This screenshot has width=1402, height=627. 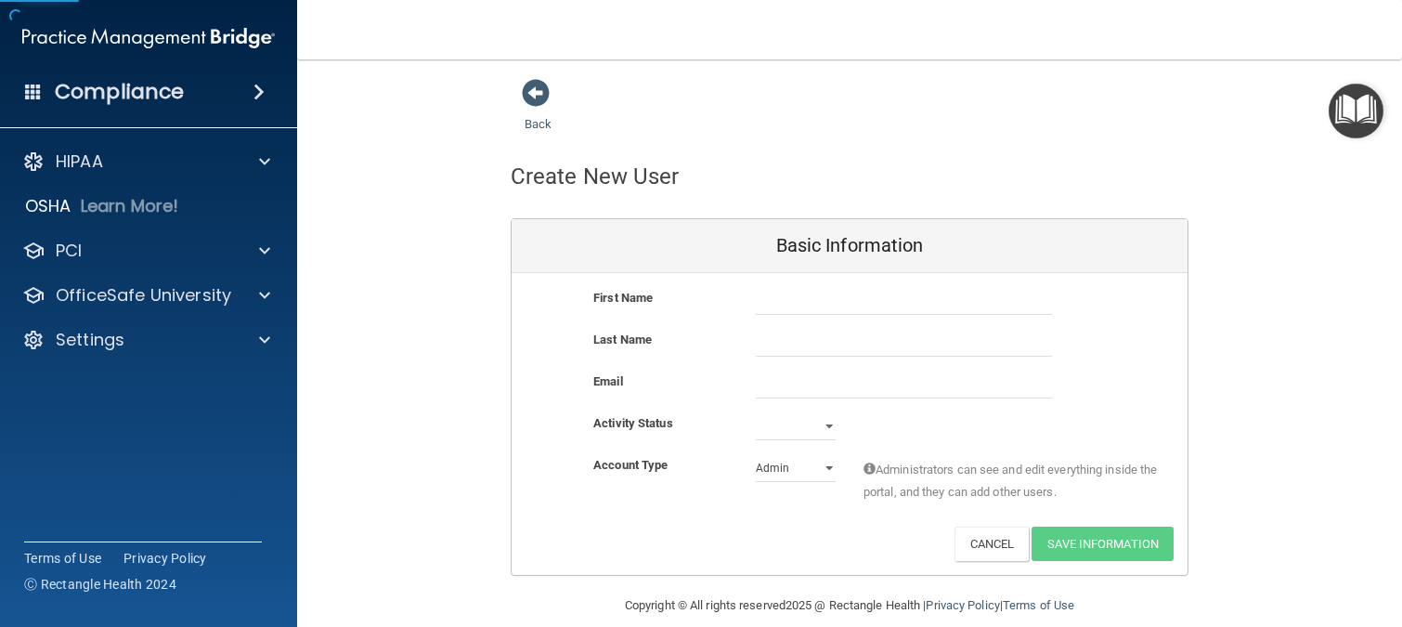 What do you see at coordinates (850, 246) in the screenshot?
I see `div: Basic Information` at bounding box center [850, 246].